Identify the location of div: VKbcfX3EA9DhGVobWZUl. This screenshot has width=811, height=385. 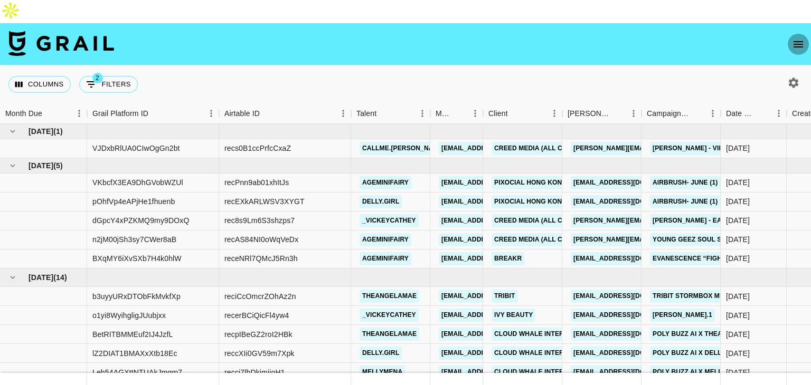
(138, 183).